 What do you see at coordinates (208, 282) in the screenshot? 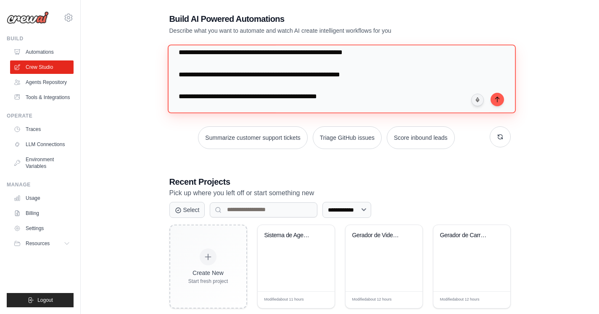
I see `div: Start fresh project` at bounding box center [208, 282].